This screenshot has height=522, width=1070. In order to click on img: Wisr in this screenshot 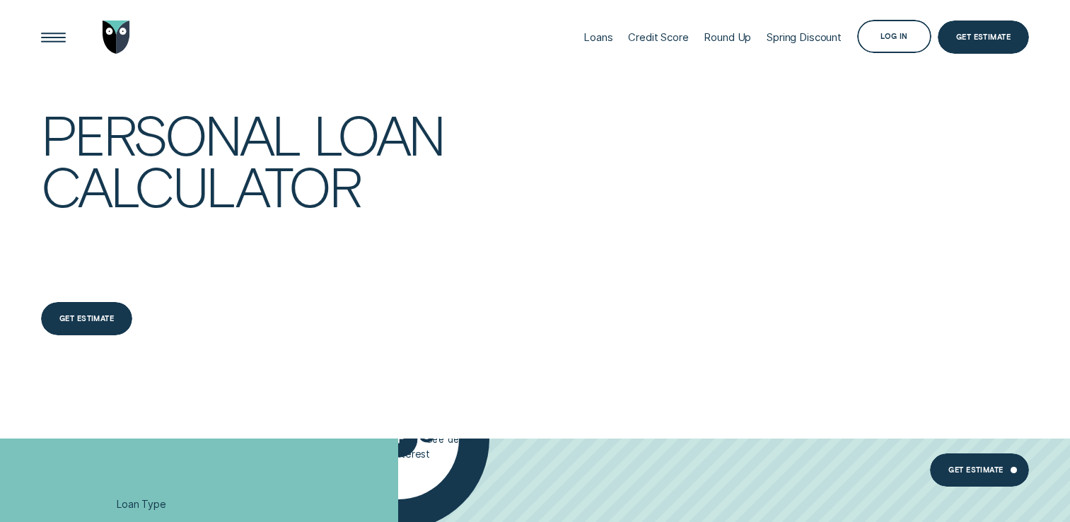, I will do `click(116, 37)`.